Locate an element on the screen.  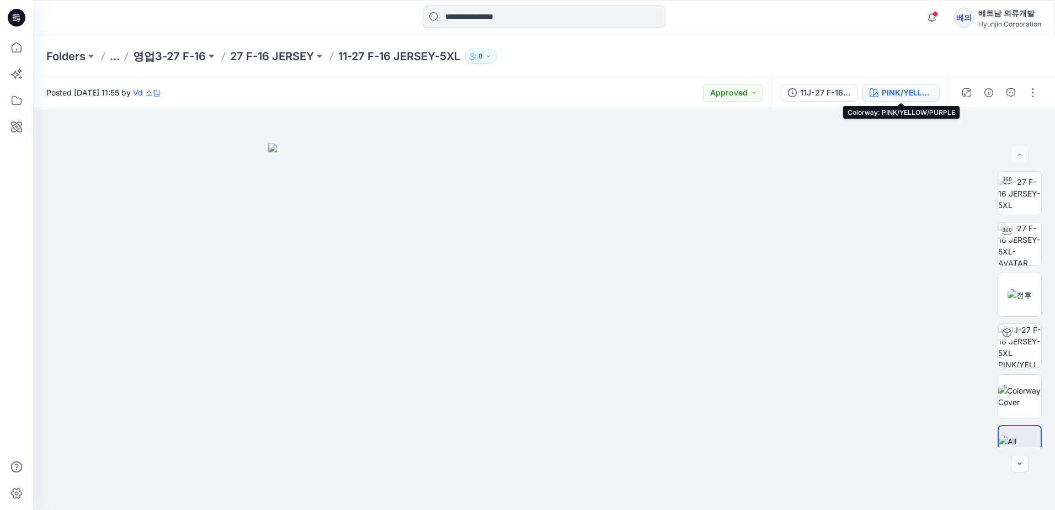
button: 8 is located at coordinates (481, 56).